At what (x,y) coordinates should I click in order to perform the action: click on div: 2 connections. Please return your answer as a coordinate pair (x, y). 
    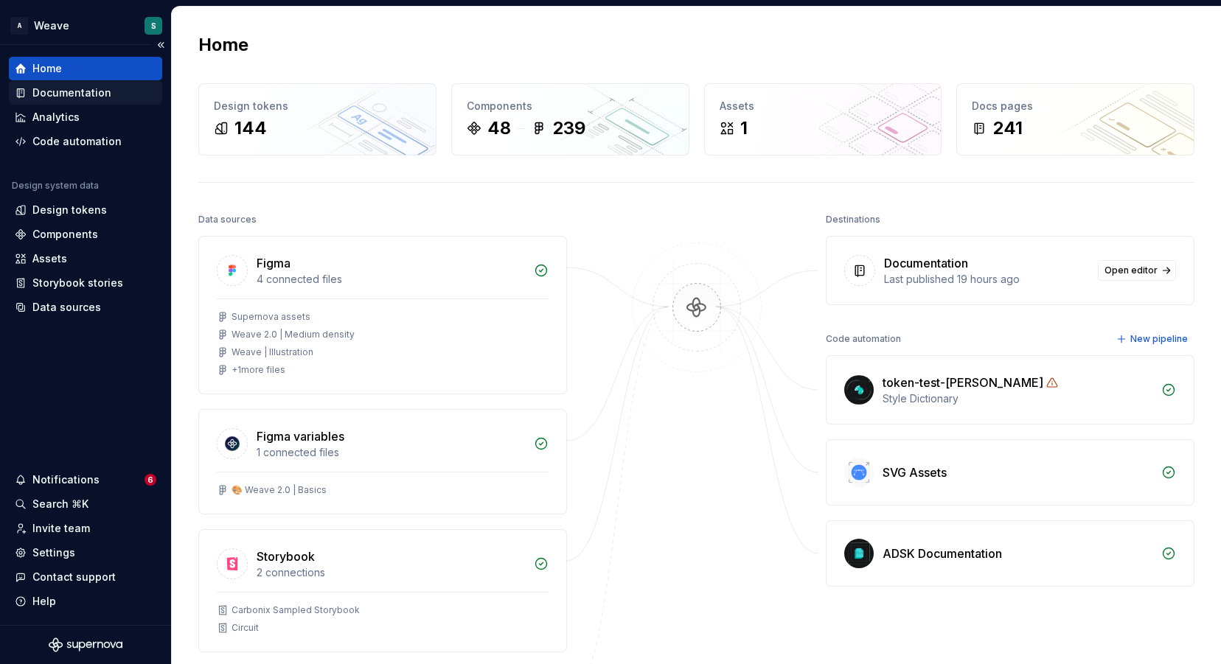
    Looking at the image, I should click on (391, 573).